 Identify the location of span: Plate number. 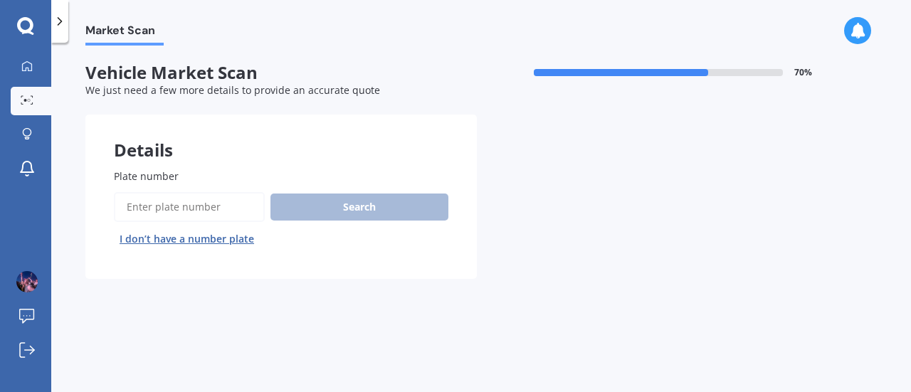
(146, 176).